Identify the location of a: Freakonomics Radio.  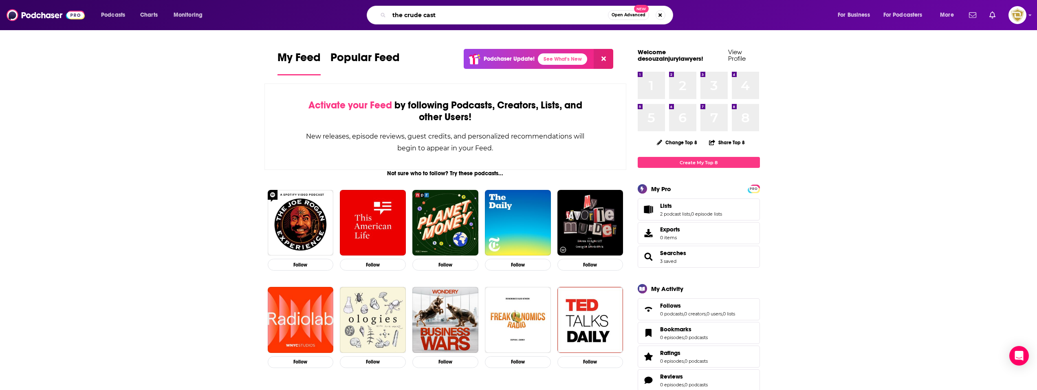
(518, 320).